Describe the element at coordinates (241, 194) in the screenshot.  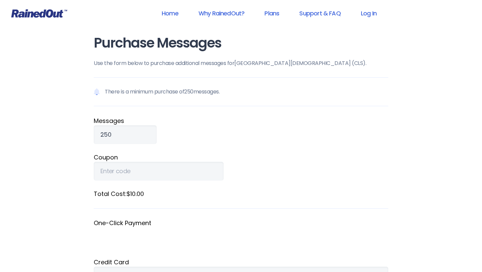
I see `label: Total Cost: $10.00` at that location.